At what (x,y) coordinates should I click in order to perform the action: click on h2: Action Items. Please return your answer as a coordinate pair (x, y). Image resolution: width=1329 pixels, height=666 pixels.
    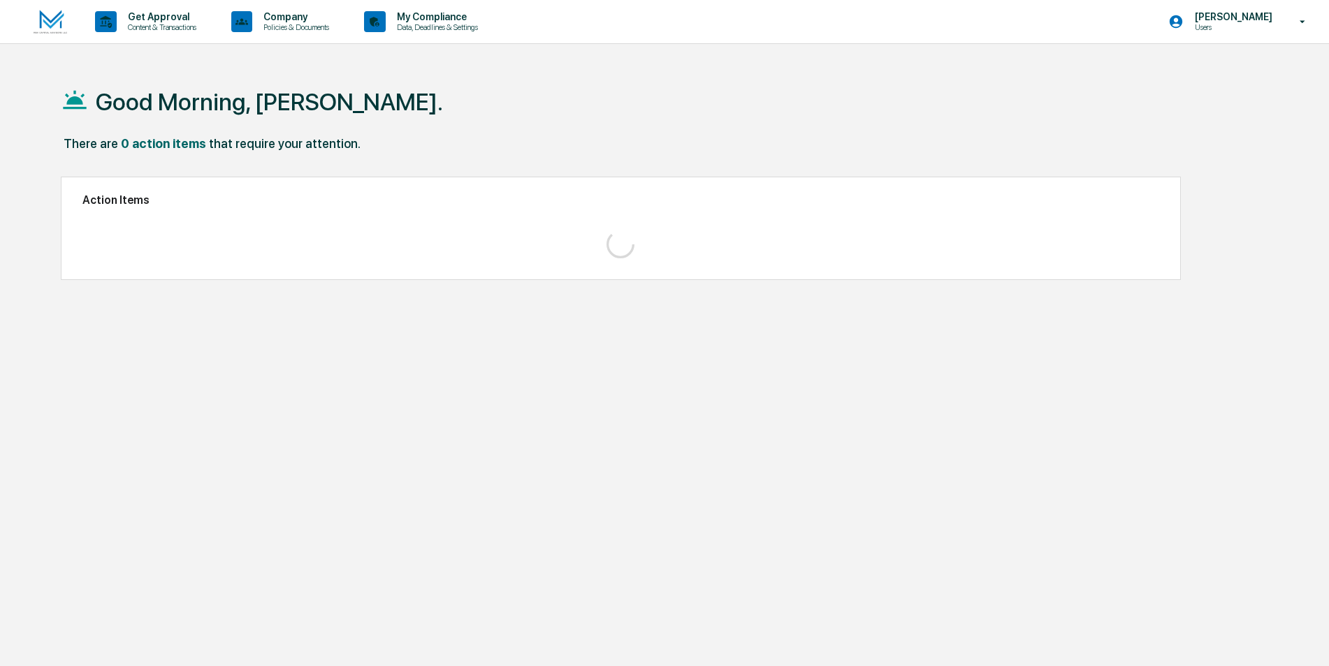
    Looking at the image, I should click on (620, 200).